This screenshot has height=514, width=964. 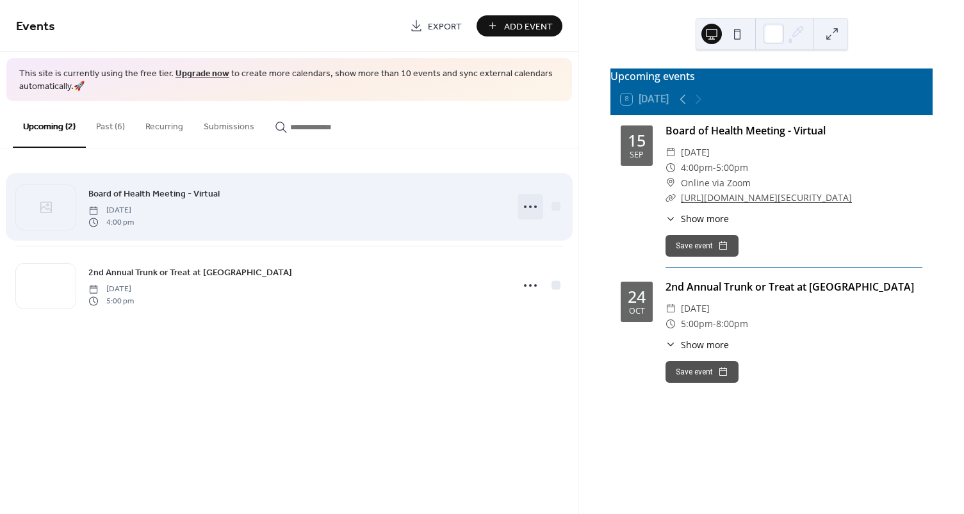 I want to click on button: Submissions, so click(x=229, y=124).